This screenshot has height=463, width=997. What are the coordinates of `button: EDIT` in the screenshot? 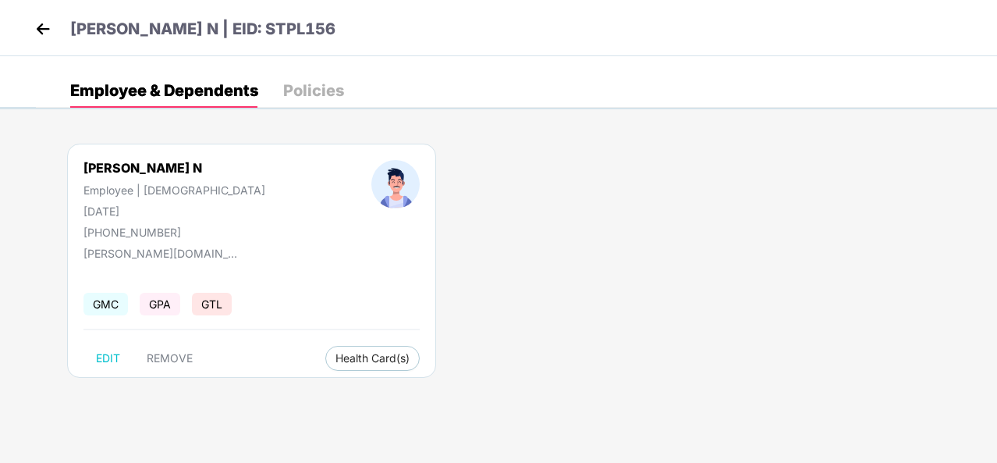 It's located at (108, 358).